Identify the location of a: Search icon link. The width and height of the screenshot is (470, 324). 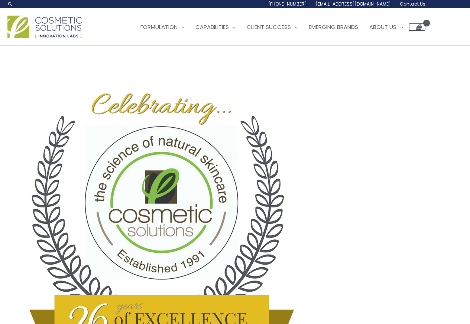
(10, 4).